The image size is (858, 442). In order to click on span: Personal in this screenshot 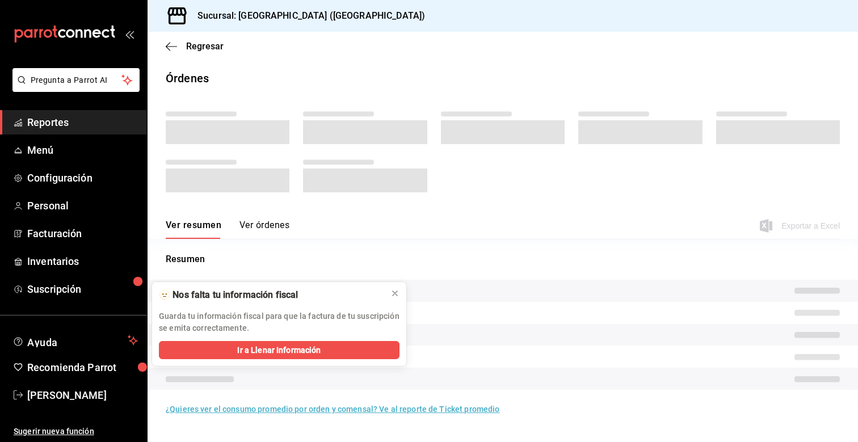, I will do `click(82, 205)`.